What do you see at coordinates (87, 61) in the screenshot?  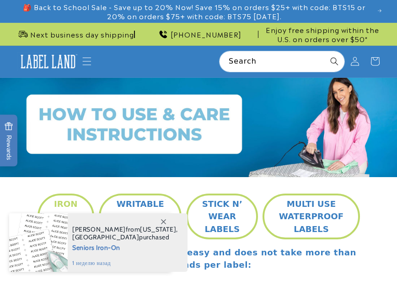 I see `summary: Menu` at bounding box center [87, 61].